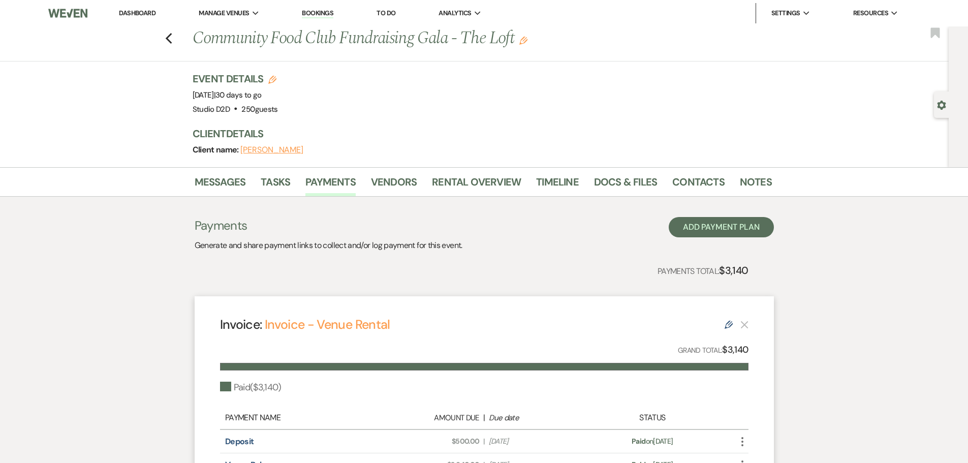  What do you see at coordinates (721, 227) in the screenshot?
I see `button: Add Payment Plan` at bounding box center [721, 227].